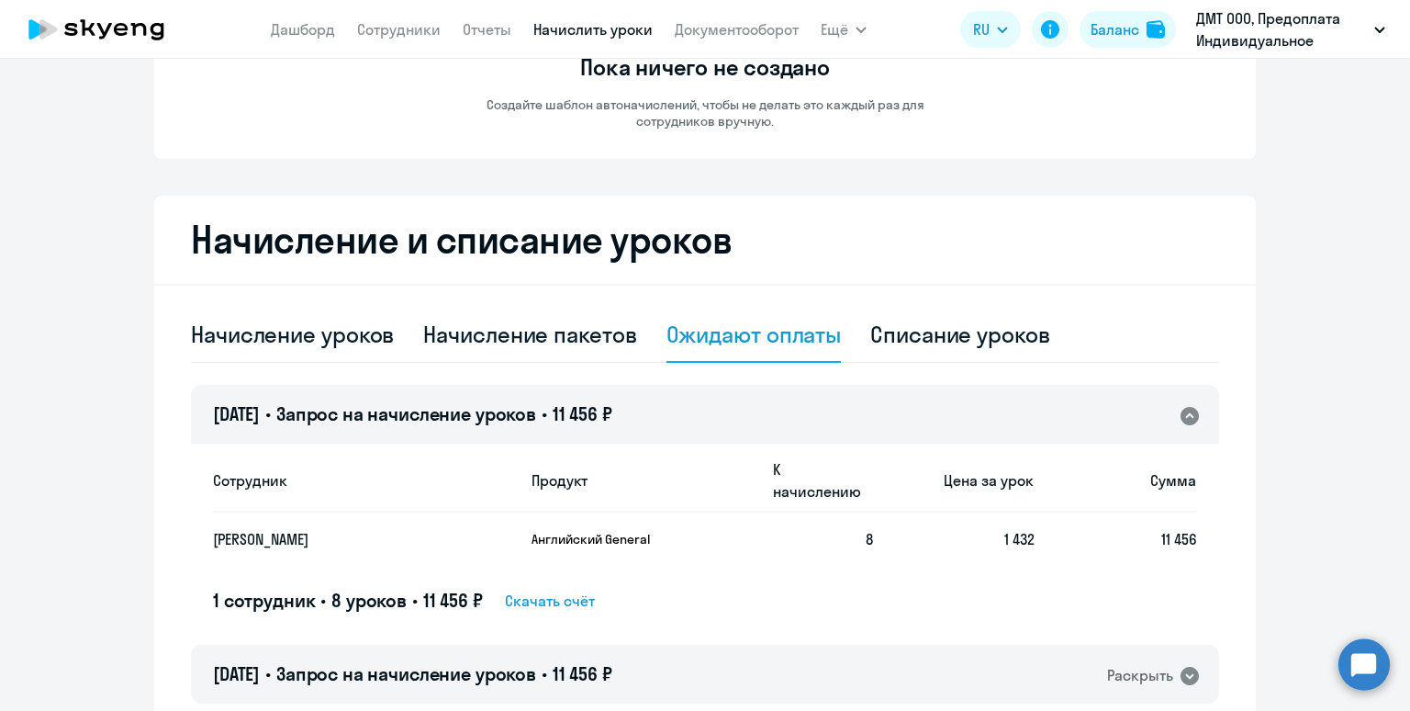 The width and height of the screenshot is (1410, 711). Describe the element at coordinates (365, 480) in the screenshot. I see `th: Сотрудник` at that location.